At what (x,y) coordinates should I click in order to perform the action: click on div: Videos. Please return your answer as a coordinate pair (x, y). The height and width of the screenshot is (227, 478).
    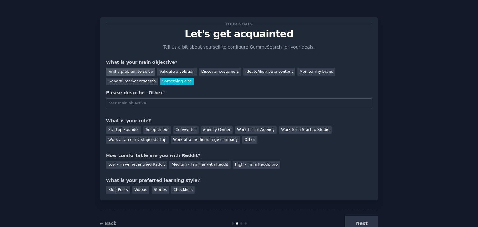
    Looking at the image, I should click on (141, 190).